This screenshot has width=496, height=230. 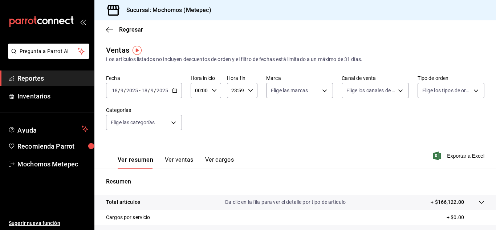 I want to click on span: Reportes, so click(x=53, y=78).